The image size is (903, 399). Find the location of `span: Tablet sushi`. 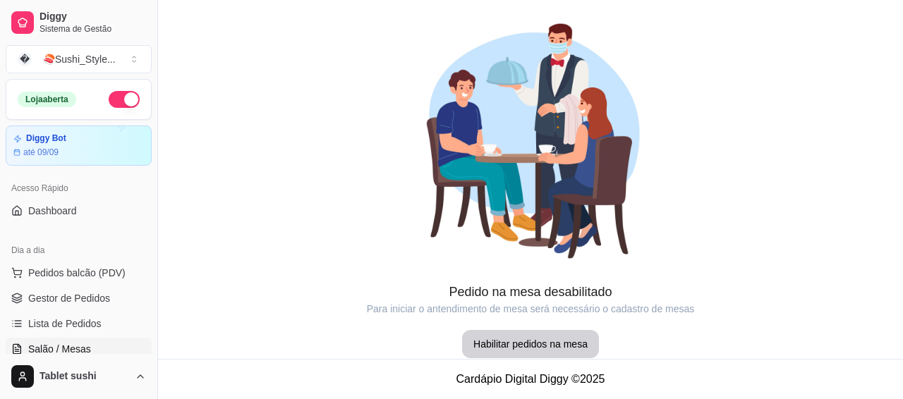

span: Tablet sushi is located at coordinates (84, 377).